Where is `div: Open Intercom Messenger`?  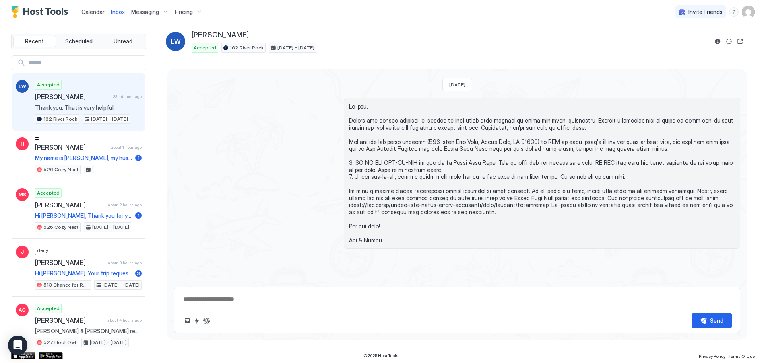
div: Open Intercom Messenger is located at coordinates (18, 346).